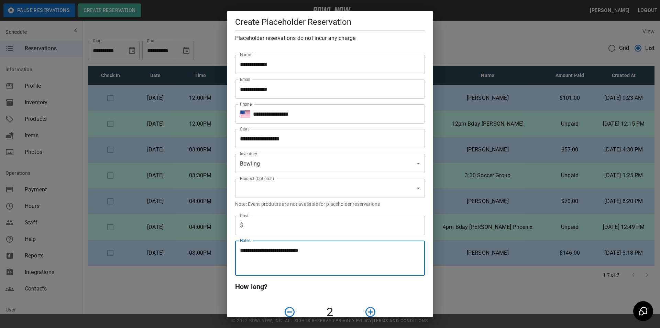 The height and width of the screenshot is (328, 660). What do you see at coordinates (244, 129) in the screenshot?
I see `label: Start` at bounding box center [244, 129].